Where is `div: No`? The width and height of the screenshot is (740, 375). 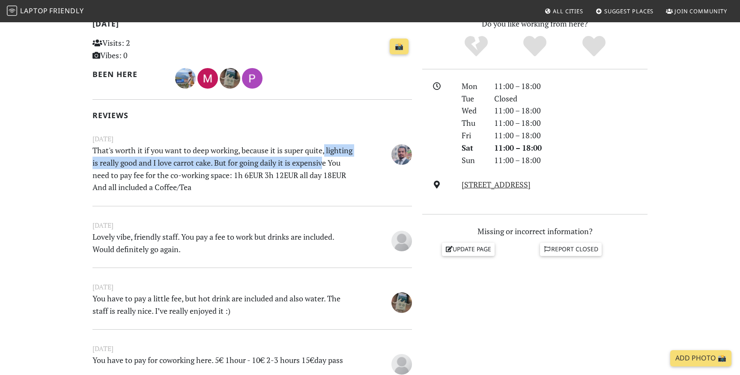
div: No is located at coordinates (476, 46).